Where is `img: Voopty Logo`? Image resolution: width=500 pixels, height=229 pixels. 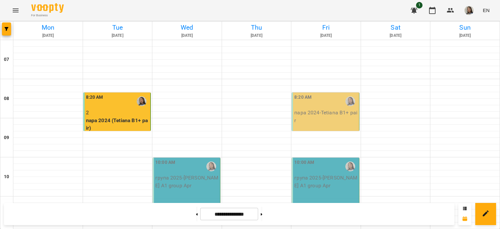 img: Voopty Logo is located at coordinates (48, 8).